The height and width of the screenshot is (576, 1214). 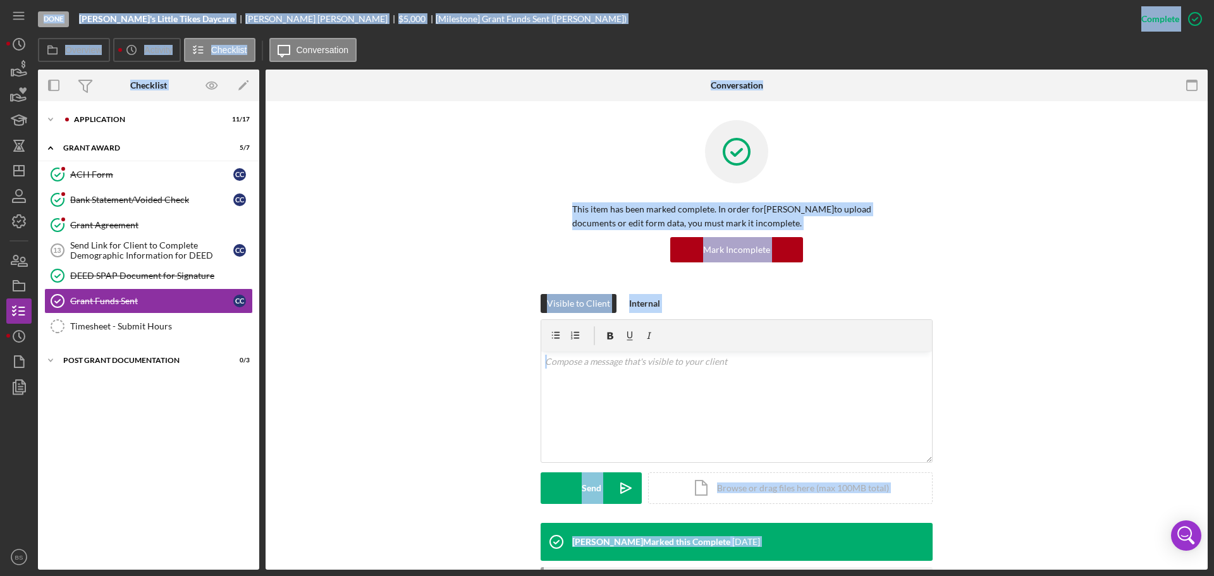 What do you see at coordinates (149, 85) in the screenshot?
I see `div: Checklist` at bounding box center [149, 85].